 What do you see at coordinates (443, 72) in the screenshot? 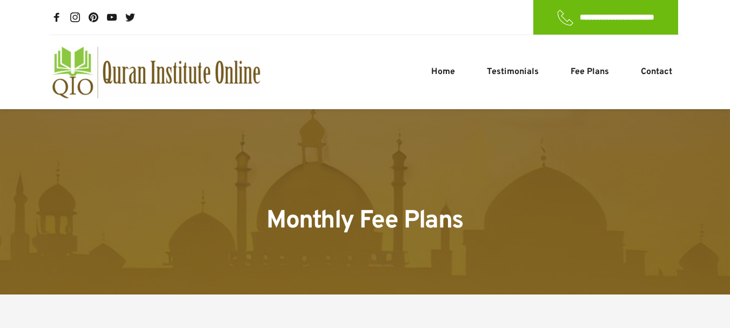
I see `a: Home` at bounding box center [443, 72].